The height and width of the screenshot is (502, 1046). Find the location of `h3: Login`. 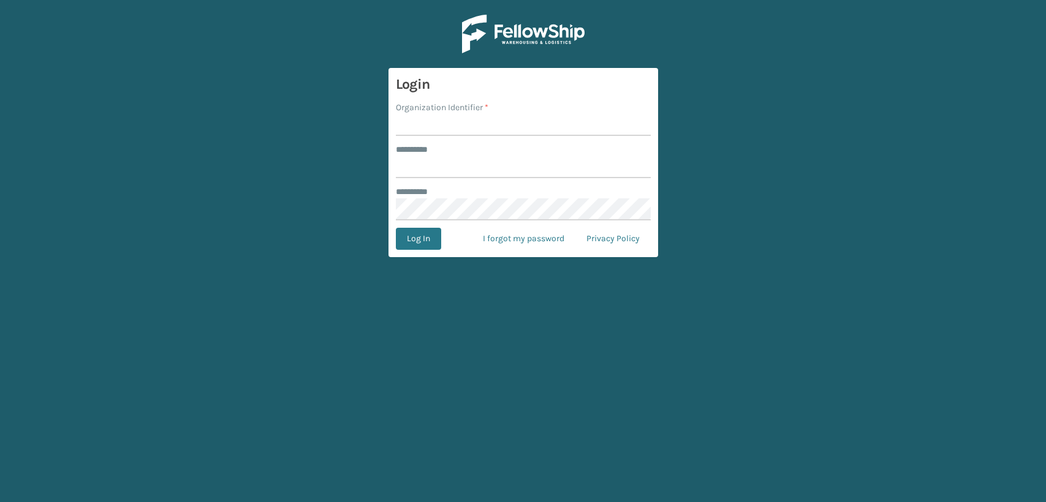

h3: Login is located at coordinates (523, 85).